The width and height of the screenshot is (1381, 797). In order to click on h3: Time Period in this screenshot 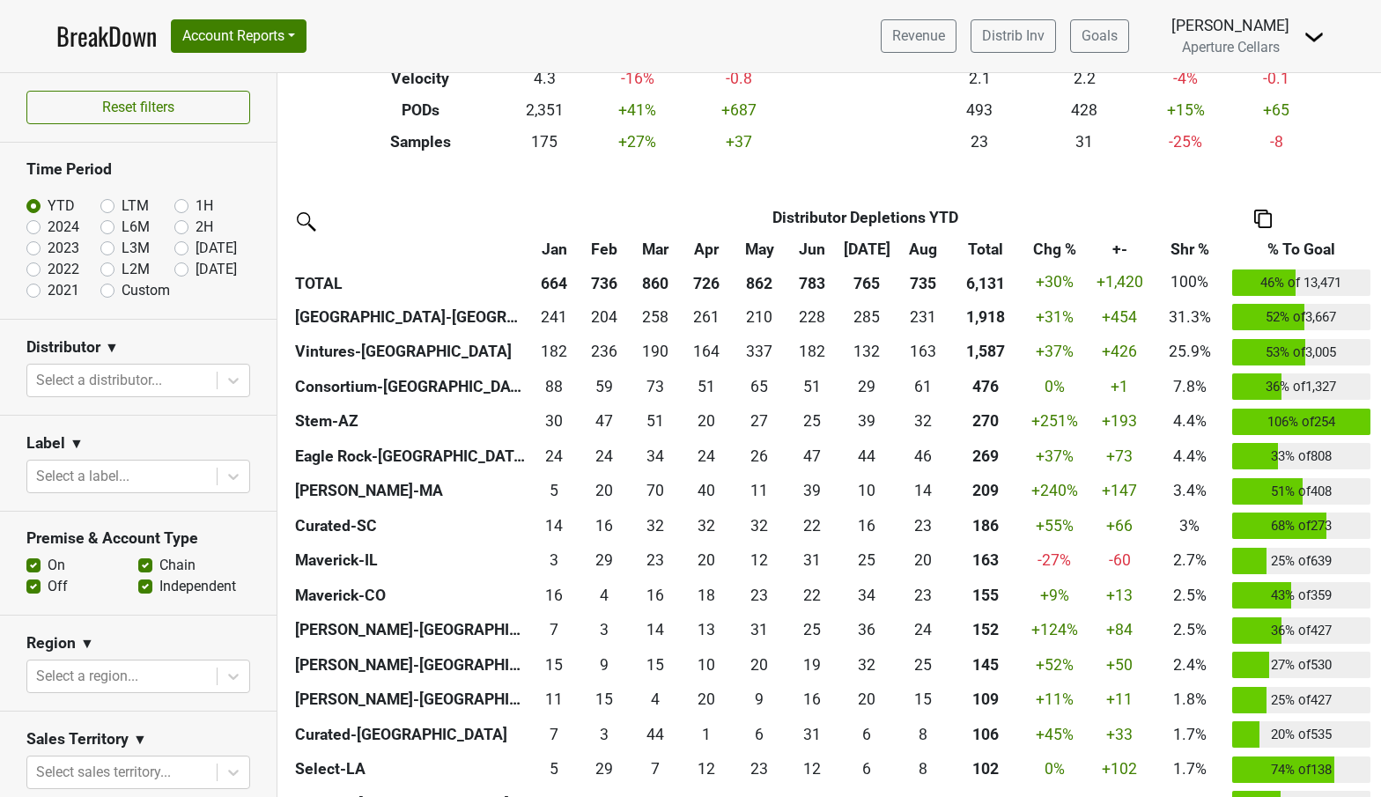, I will do `click(138, 169)`.